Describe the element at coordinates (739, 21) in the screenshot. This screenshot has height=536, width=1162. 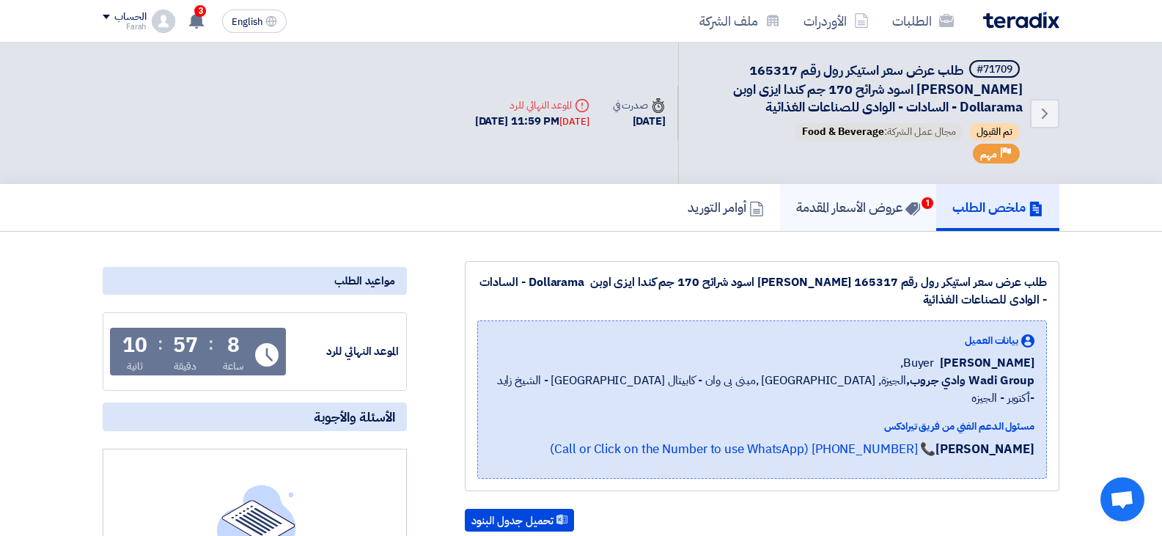
I see `a: ملف الشركة` at that location.